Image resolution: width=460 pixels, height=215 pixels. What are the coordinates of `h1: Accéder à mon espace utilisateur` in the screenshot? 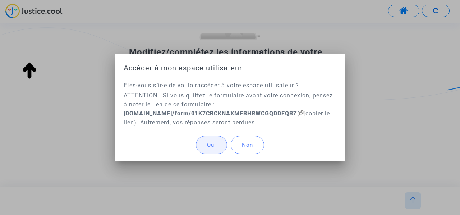 It's located at (230, 68).